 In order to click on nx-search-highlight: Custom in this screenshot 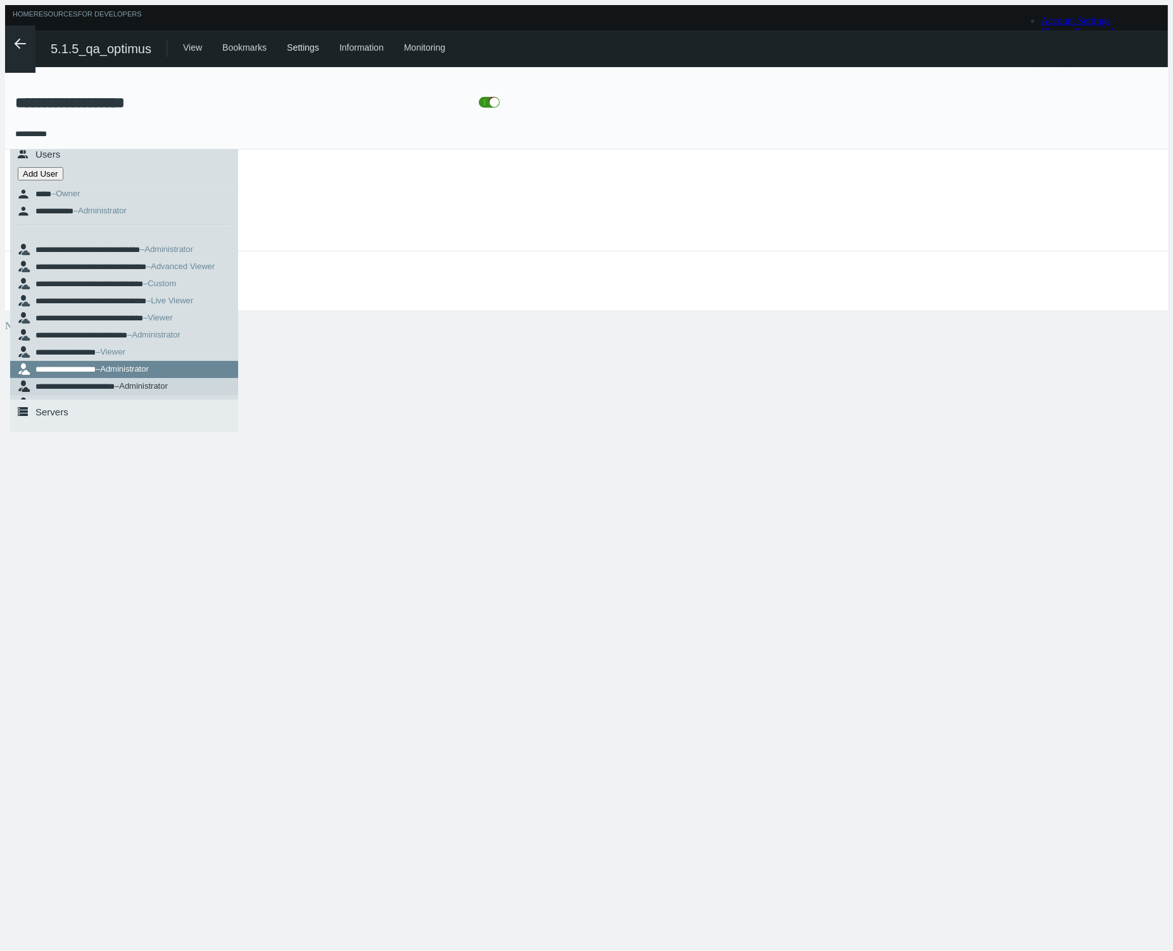, I will do `click(161, 283)`.